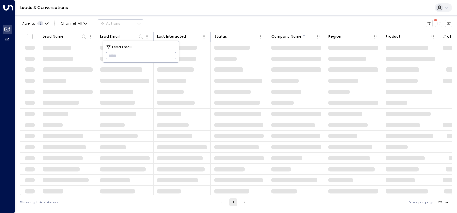  I want to click on span: Channel:, so click(74, 23).